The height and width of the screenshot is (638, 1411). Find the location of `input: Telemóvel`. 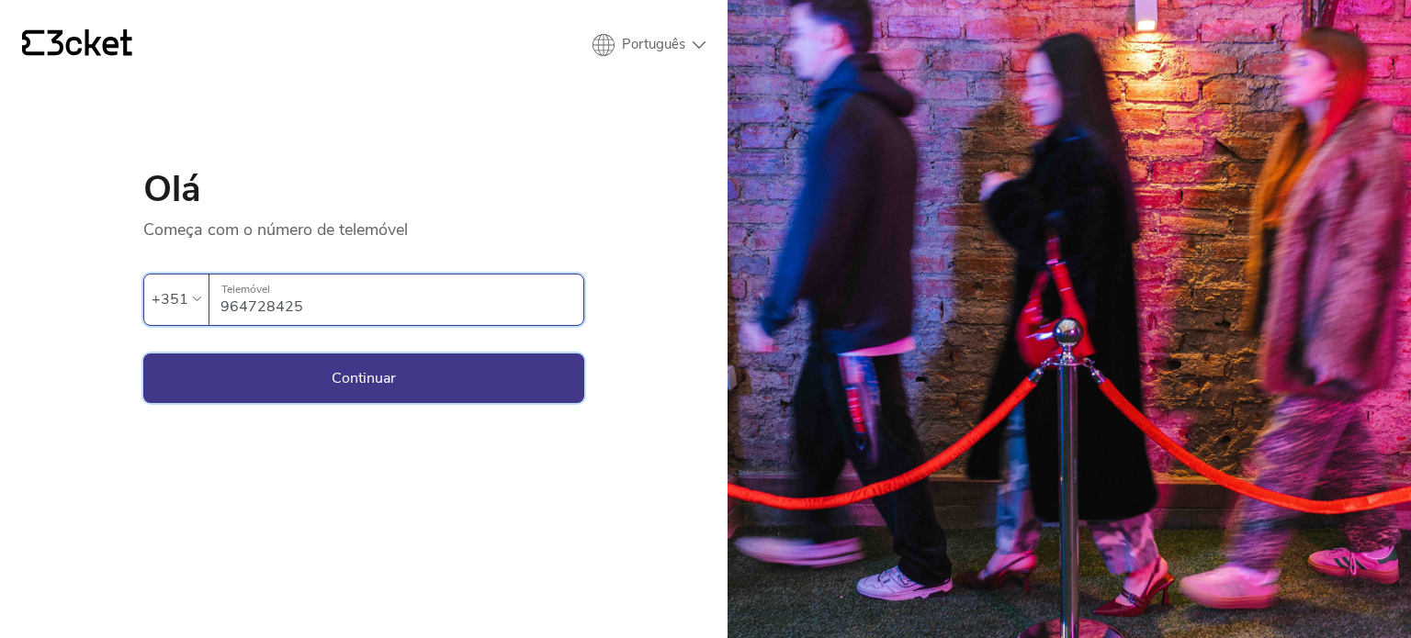

input: Telemóvel is located at coordinates (401, 299).